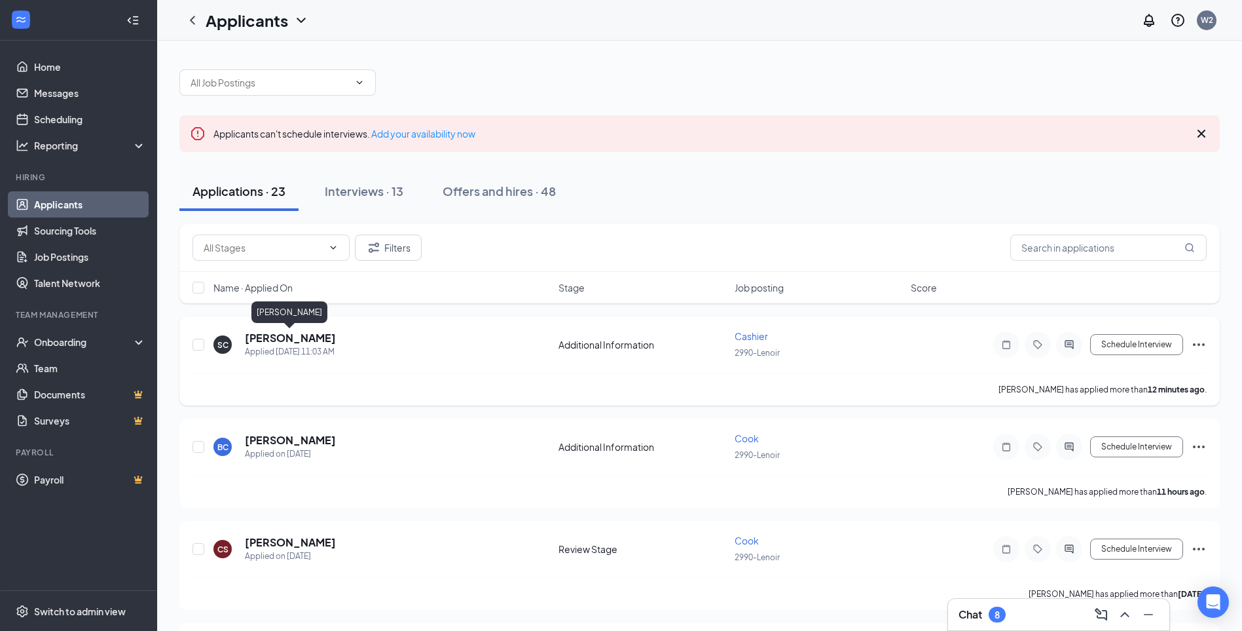  Describe the element at coordinates (90, 230) in the screenshot. I see `a: Sourcing Tools` at that location.